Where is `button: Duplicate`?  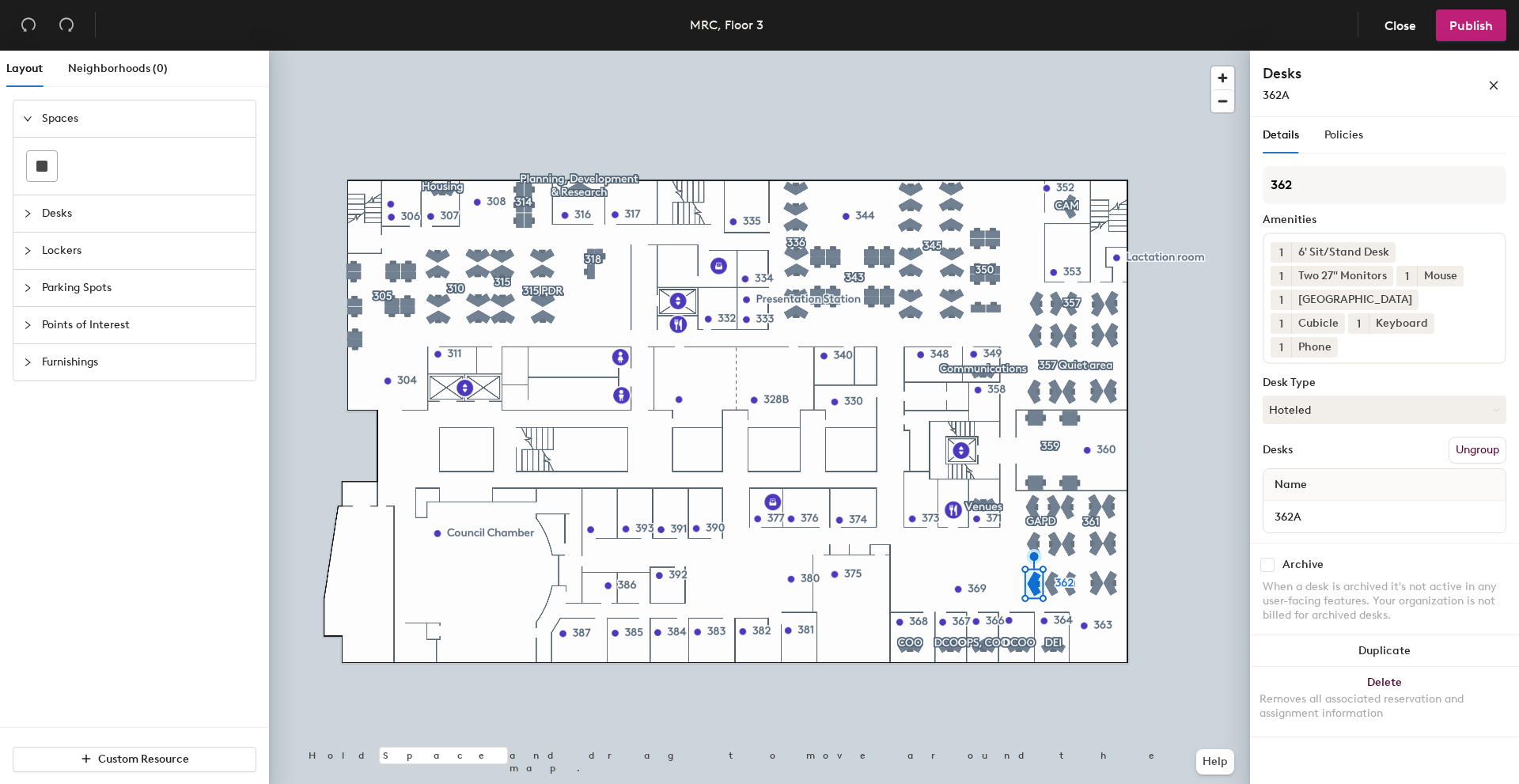
button: Duplicate is located at coordinates (1384, 651).